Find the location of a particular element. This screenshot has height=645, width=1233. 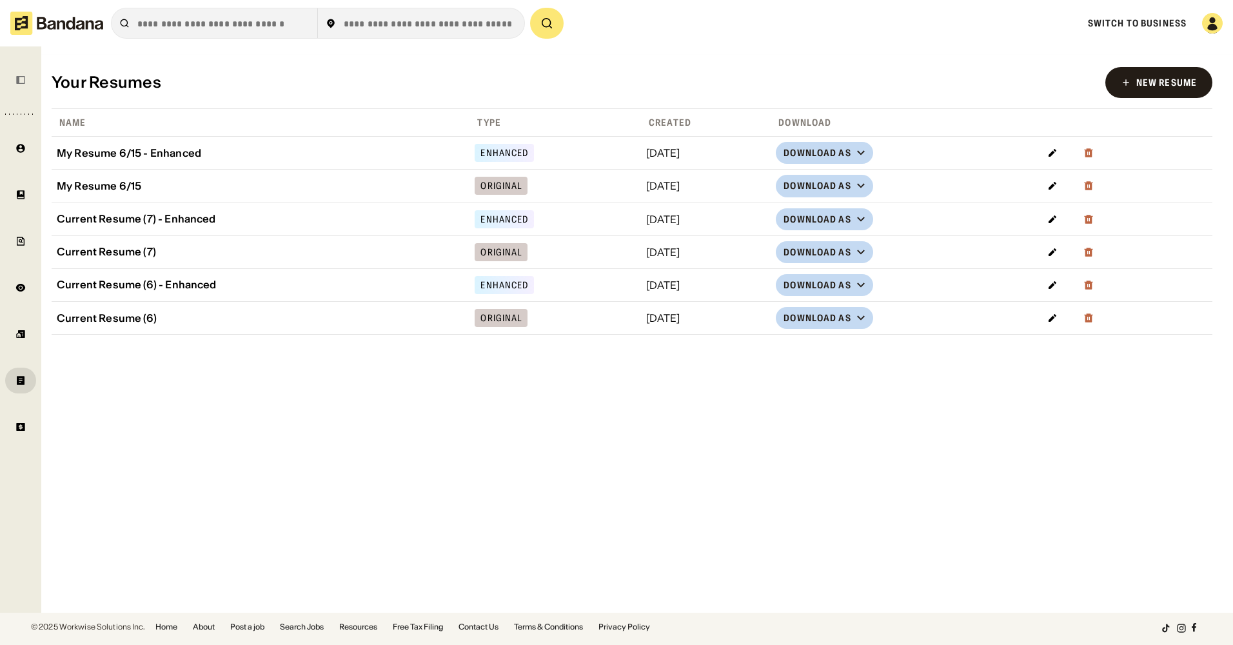

div: My Resume 6/15 is located at coordinates (261, 186).